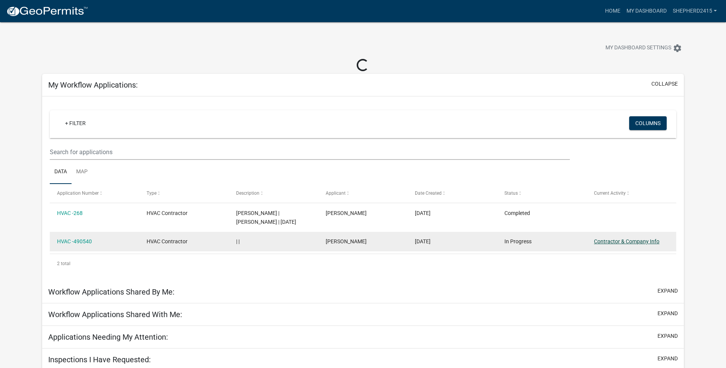 The width and height of the screenshot is (726, 368). I want to click on h5: Workflow Applications Shared By Me:, so click(111, 292).